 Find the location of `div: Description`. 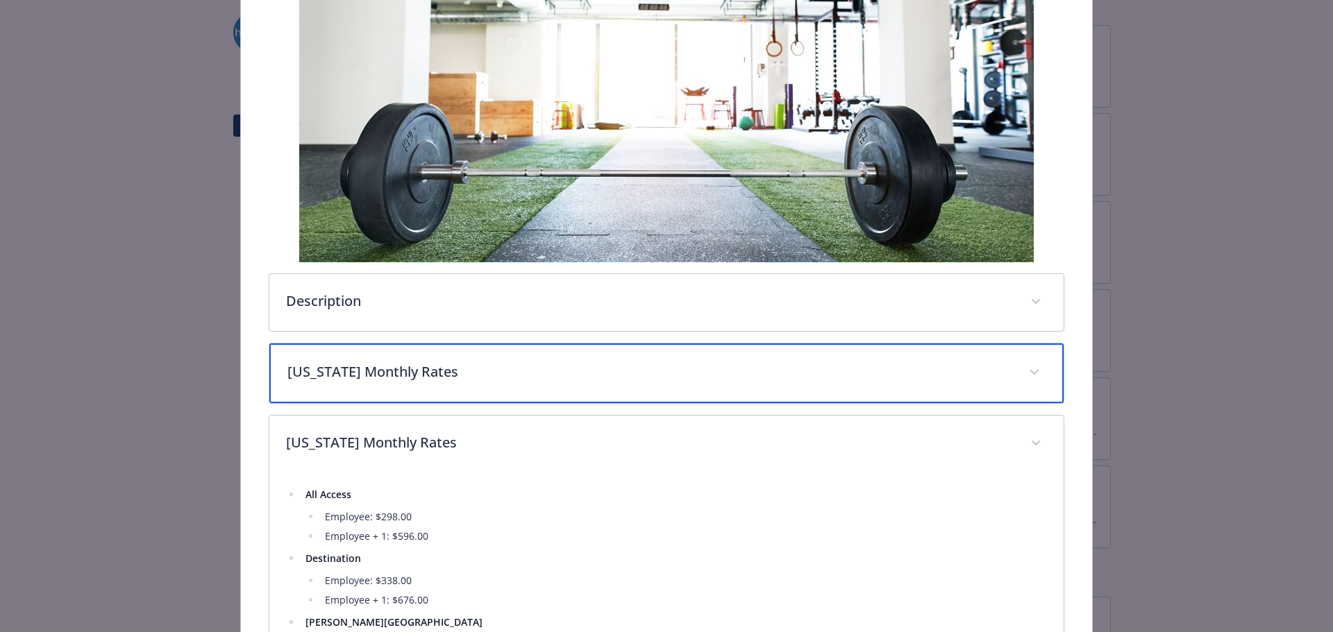

div: Description is located at coordinates (666, 303).